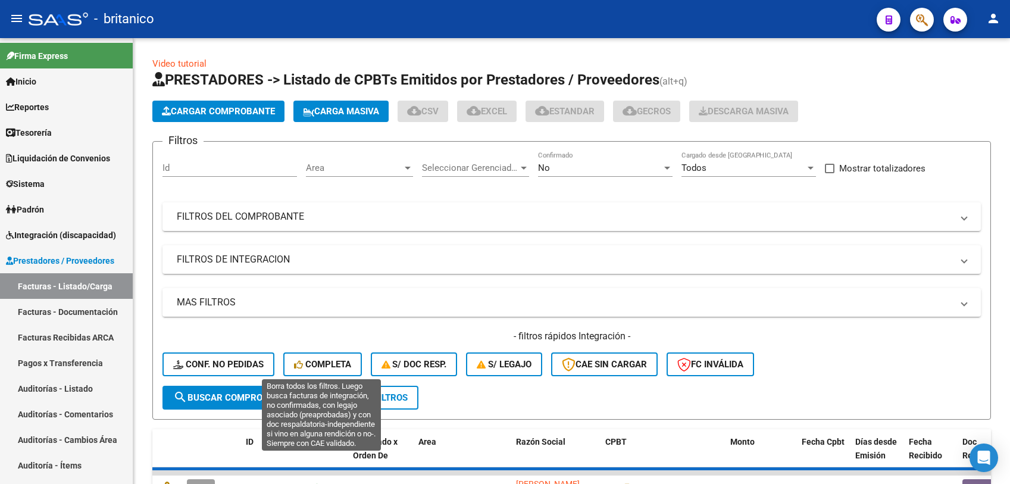 Image resolution: width=1010 pixels, height=484 pixels. What do you see at coordinates (556, 455) in the screenshot?
I see `datatable-header-cell: Razón Social` at bounding box center [556, 455].